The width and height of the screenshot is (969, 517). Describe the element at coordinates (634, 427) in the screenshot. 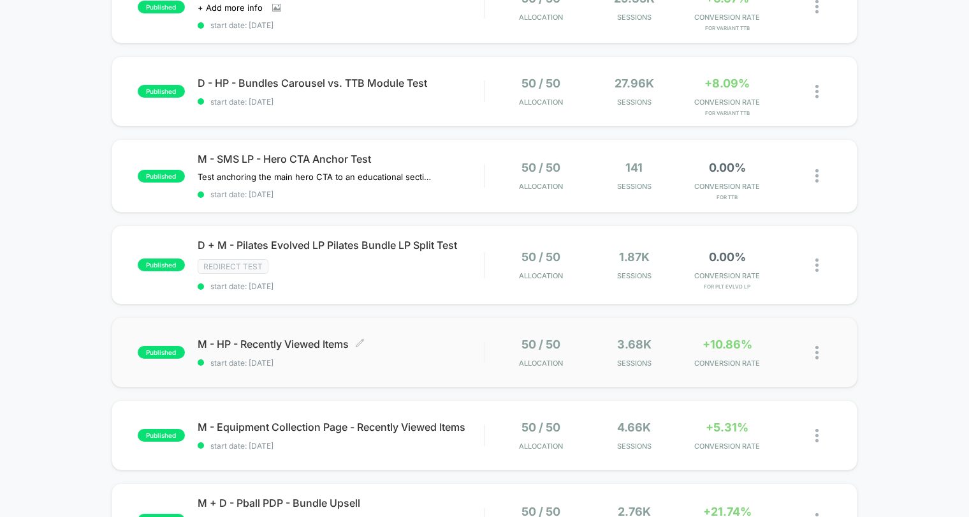

I see `span: 4.66k` at that location.